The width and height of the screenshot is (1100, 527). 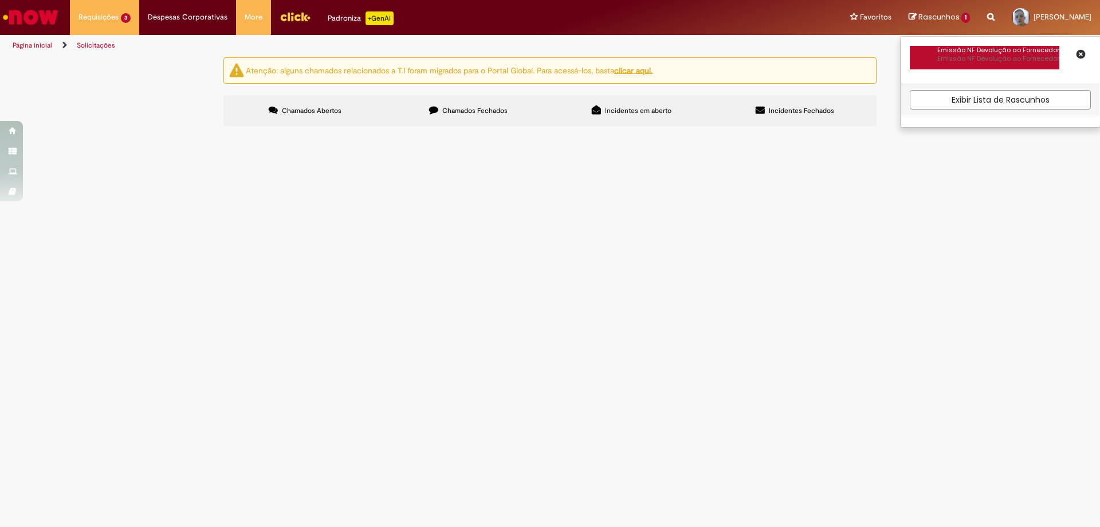 I want to click on span: Chamados Abertos, so click(x=312, y=111).